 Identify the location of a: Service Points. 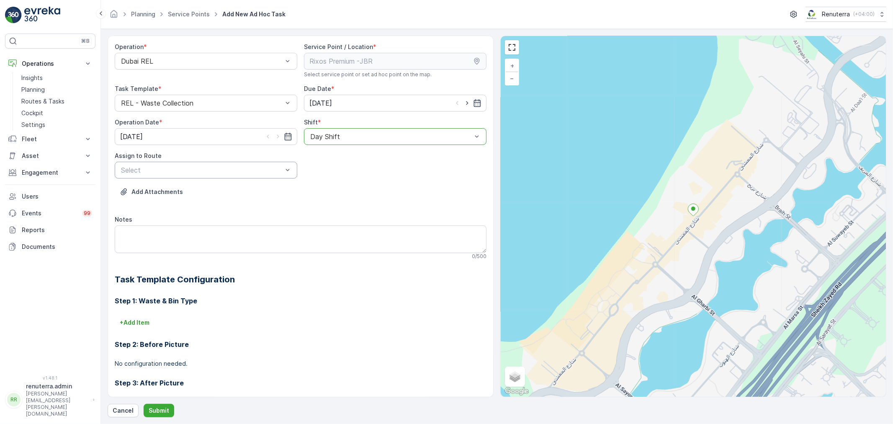
(189, 14).